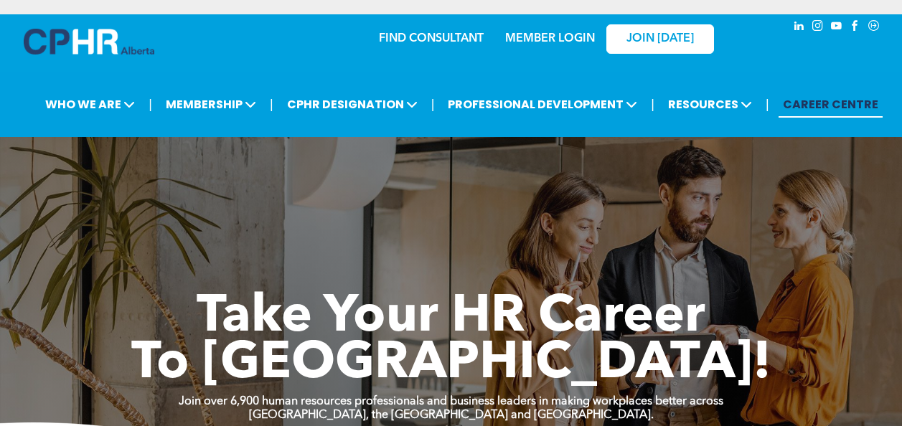  Describe the element at coordinates (855, 27) in the screenshot. I see `a: facebook` at that location.